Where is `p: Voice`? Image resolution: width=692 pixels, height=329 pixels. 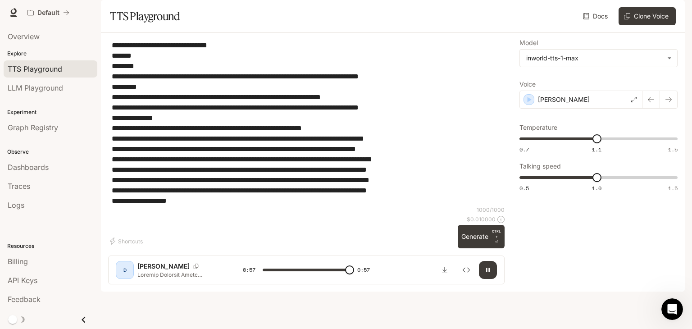 p: Voice is located at coordinates (528, 84).